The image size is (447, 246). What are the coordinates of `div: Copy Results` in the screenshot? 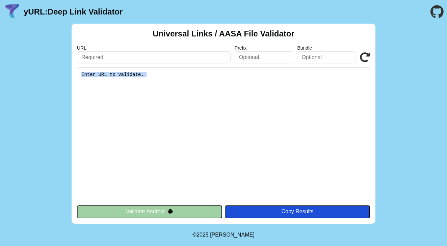 It's located at (298, 212).